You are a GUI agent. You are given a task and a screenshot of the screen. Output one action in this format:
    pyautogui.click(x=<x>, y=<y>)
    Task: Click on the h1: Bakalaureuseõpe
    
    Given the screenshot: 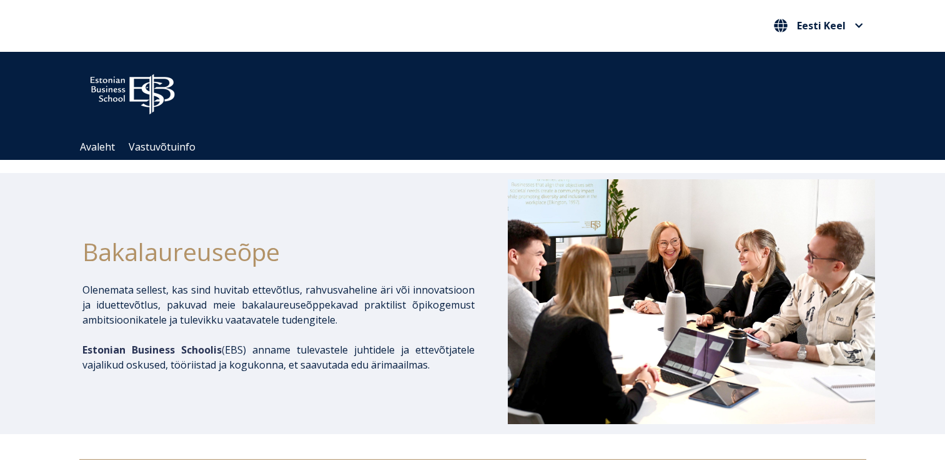 What is the action you would take?
    pyautogui.click(x=278, y=251)
    